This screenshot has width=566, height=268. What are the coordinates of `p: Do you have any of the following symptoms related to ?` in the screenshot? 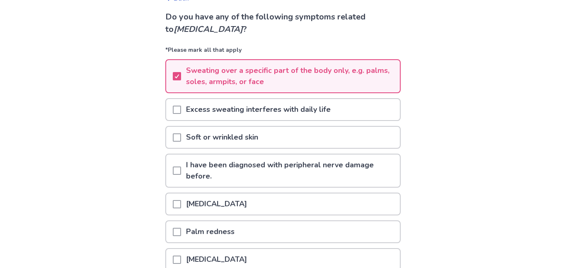 It's located at (283, 23).